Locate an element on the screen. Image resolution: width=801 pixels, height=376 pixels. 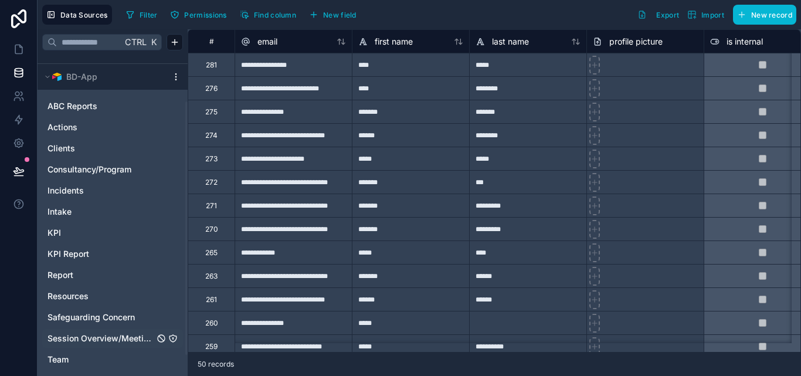
div: 272 is located at coordinates (211, 182).